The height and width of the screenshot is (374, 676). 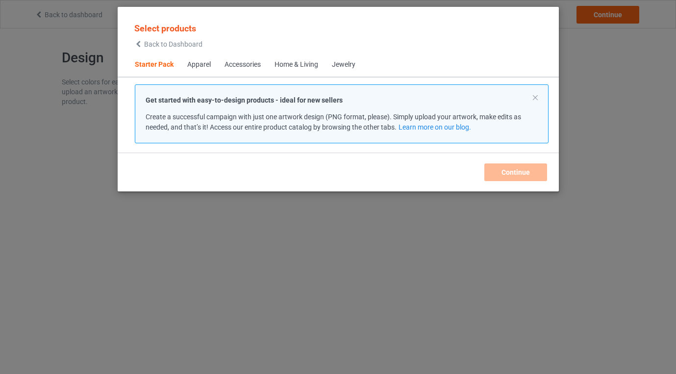 What do you see at coordinates (296, 65) in the screenshot?
I see `div: Home & Living` at bounding box center [296, 65].